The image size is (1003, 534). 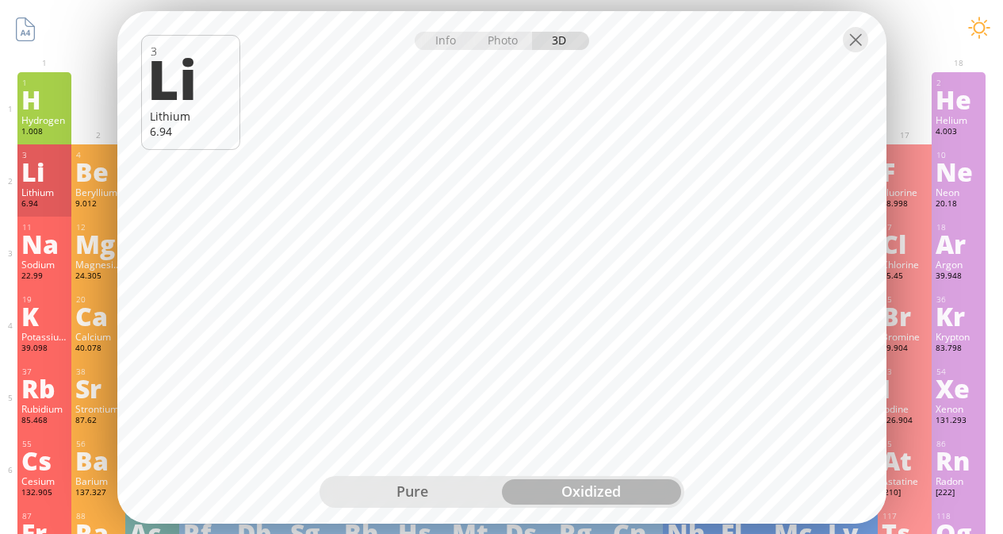 What do you see at coordinates (905, 493) in the screenshot?
I see `div: [210]` at bounding box center [905, 493].